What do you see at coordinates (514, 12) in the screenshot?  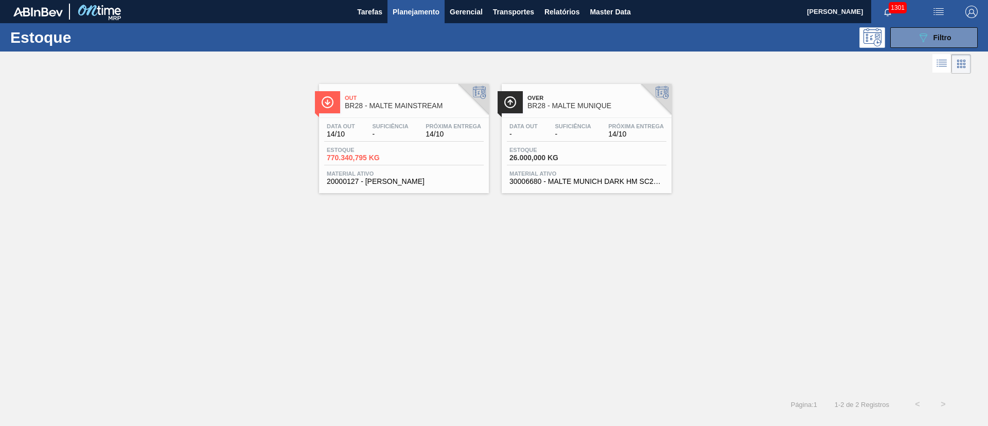 I see `span: Transportes` at bounding box center [514, 12].